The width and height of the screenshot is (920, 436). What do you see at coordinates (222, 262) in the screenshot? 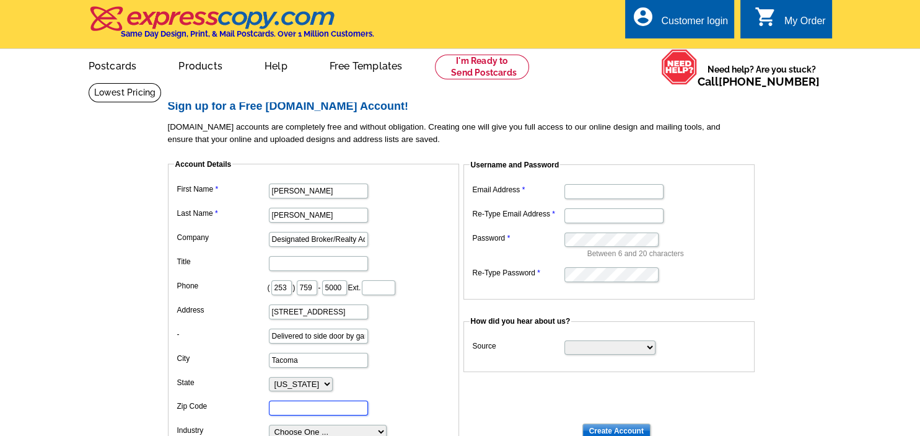
I see `label: Title` at bounding box center [222, 262].